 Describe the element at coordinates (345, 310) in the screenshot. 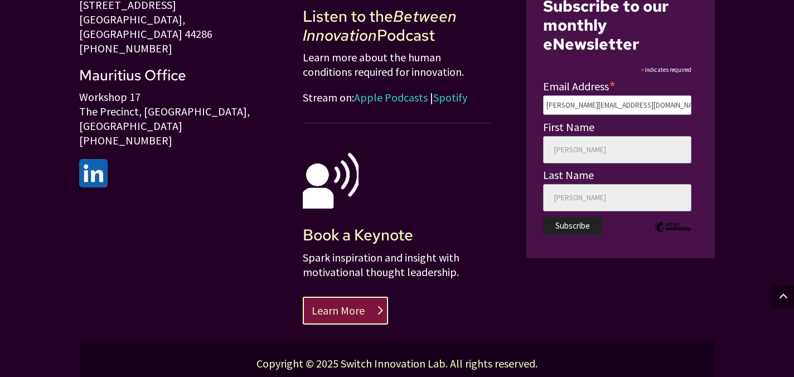

I see `a: Learn More` at that location.